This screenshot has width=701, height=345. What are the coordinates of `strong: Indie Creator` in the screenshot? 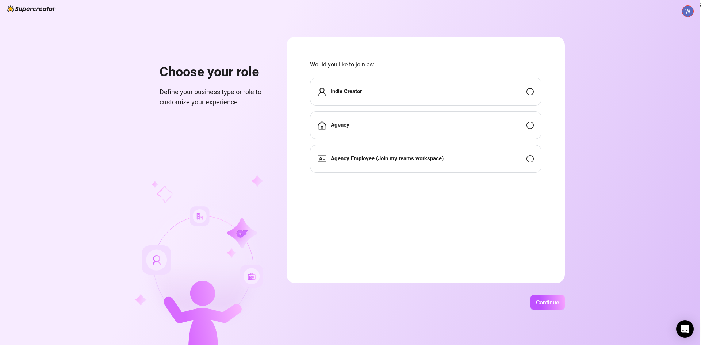 It's located at (346, 91).